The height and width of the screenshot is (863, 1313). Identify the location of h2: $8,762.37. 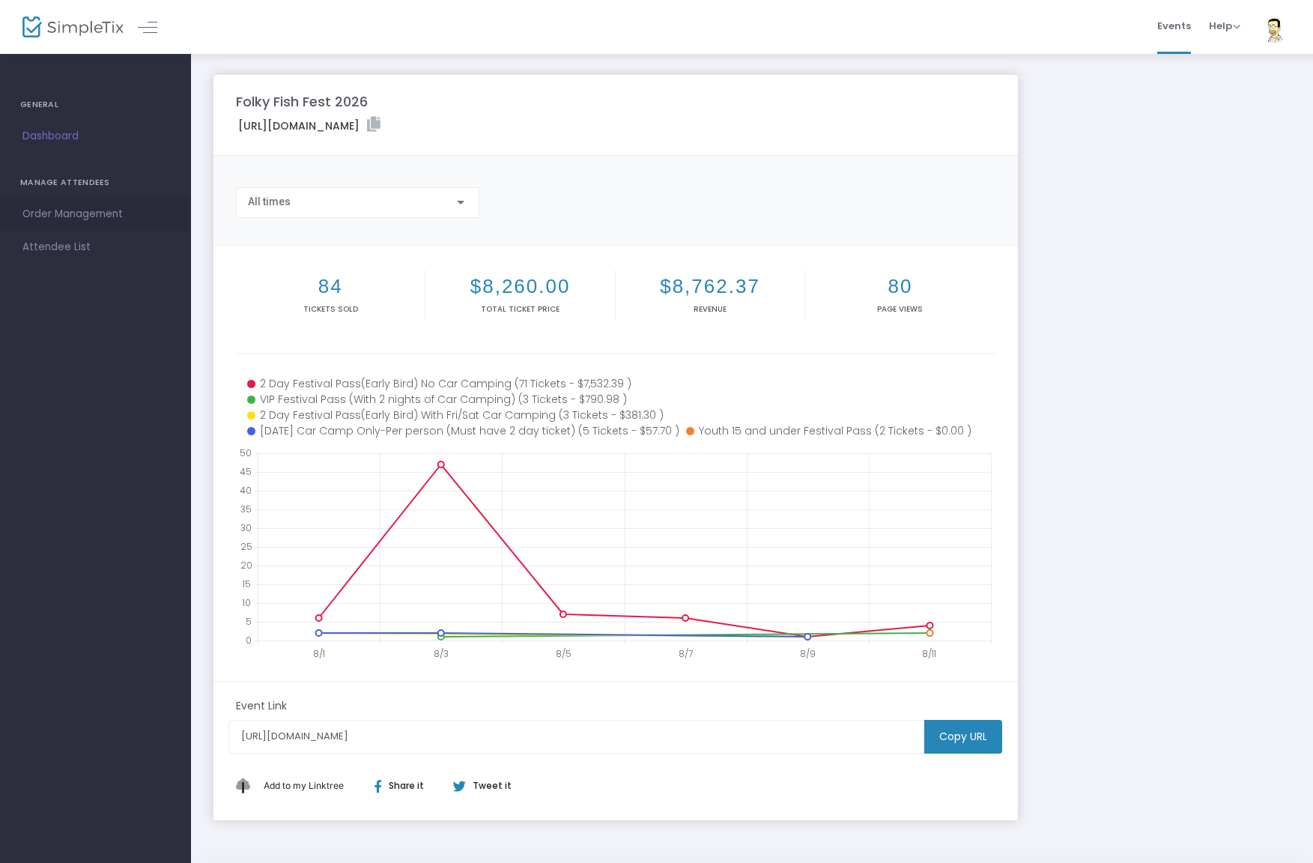
(710, 286).